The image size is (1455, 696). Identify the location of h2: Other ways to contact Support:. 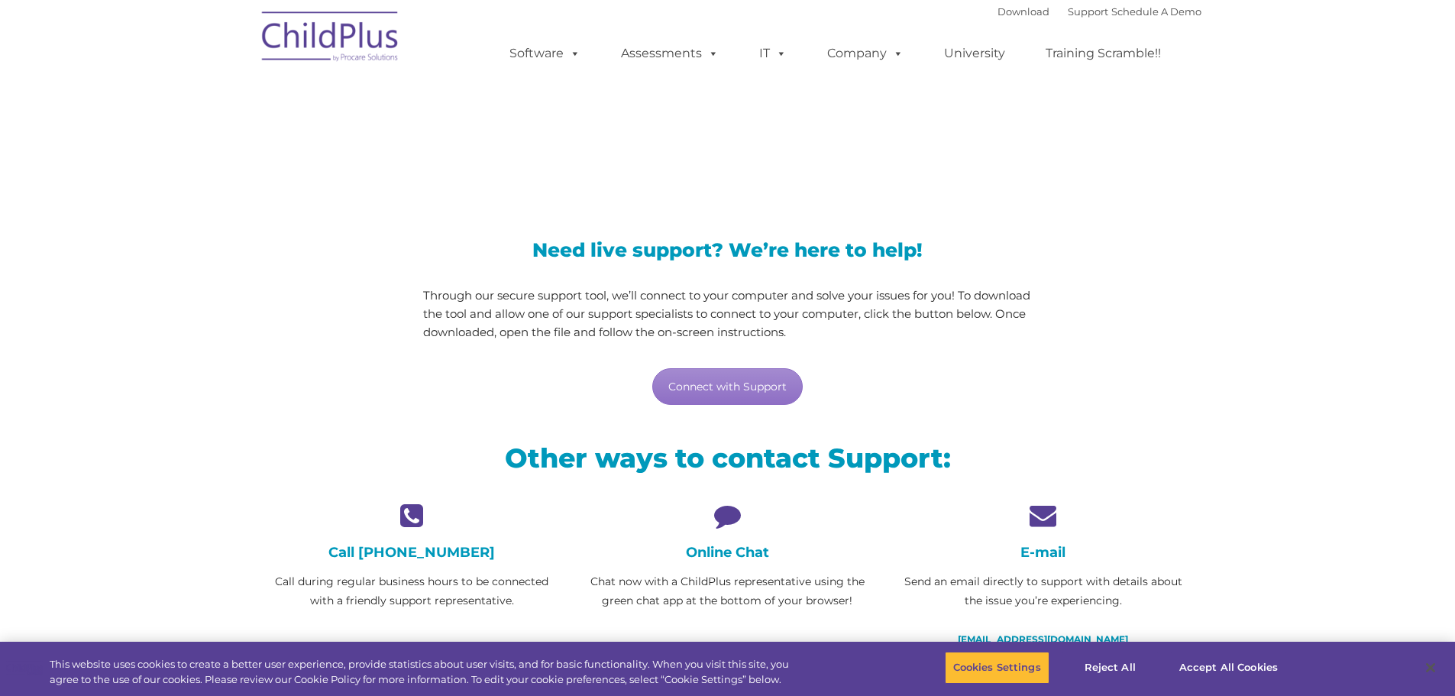
(728, 458).